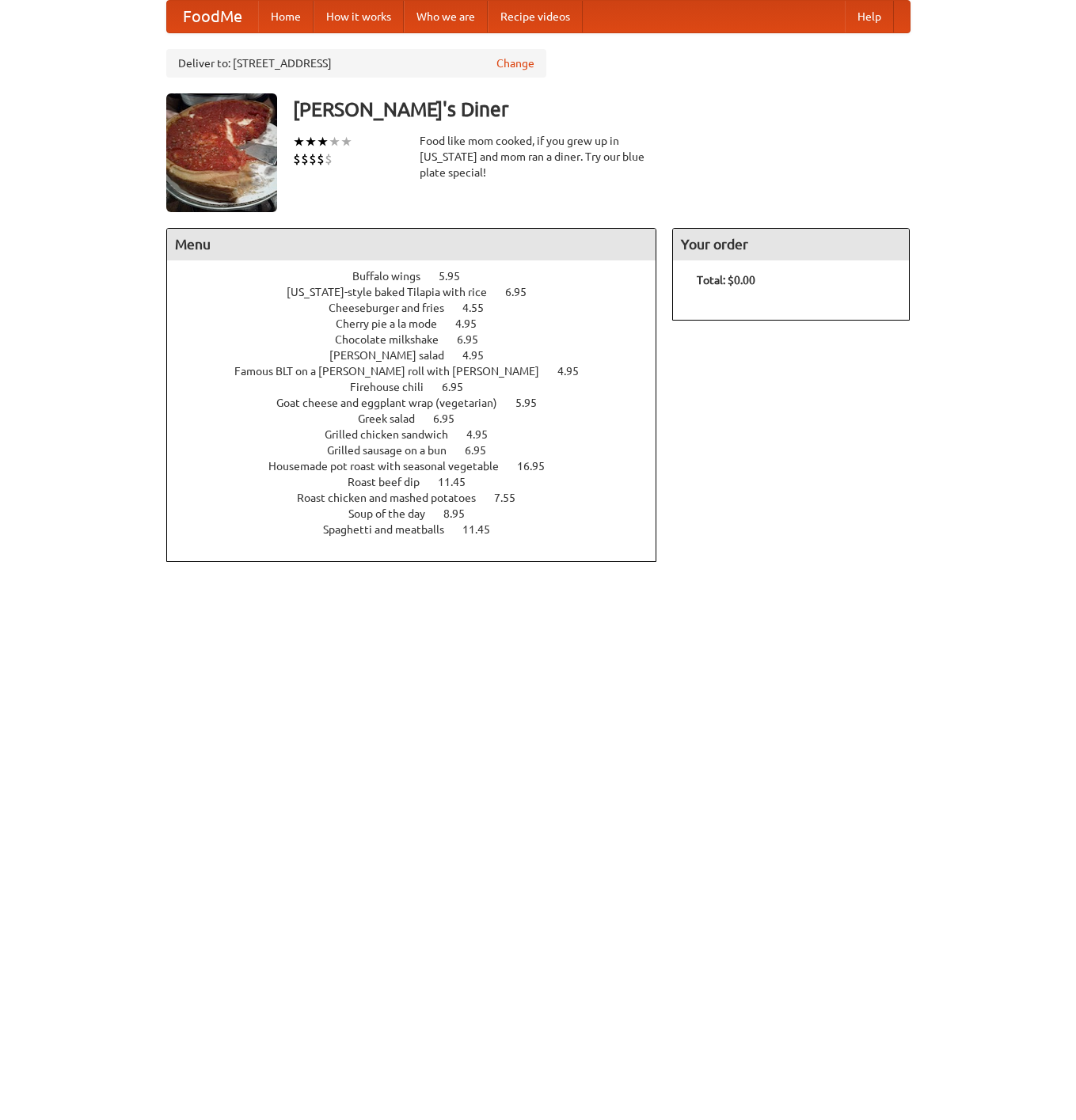 The width and height of the screenshot is (1076, 1120). I want to click on span: Goat cheese and eggplant wrap (vegetarian), so click(395, 403).